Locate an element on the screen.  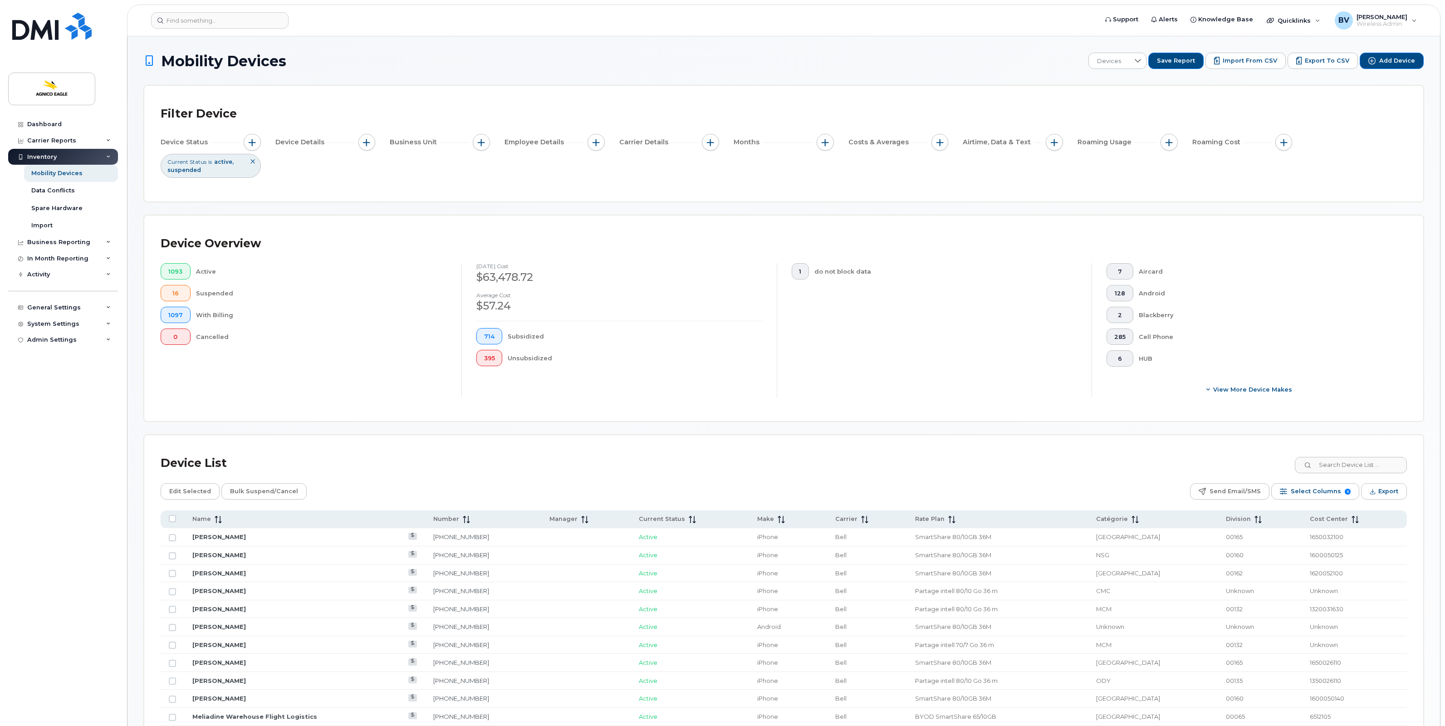
span: 1650026110 is located at coordinates (1325, 662).